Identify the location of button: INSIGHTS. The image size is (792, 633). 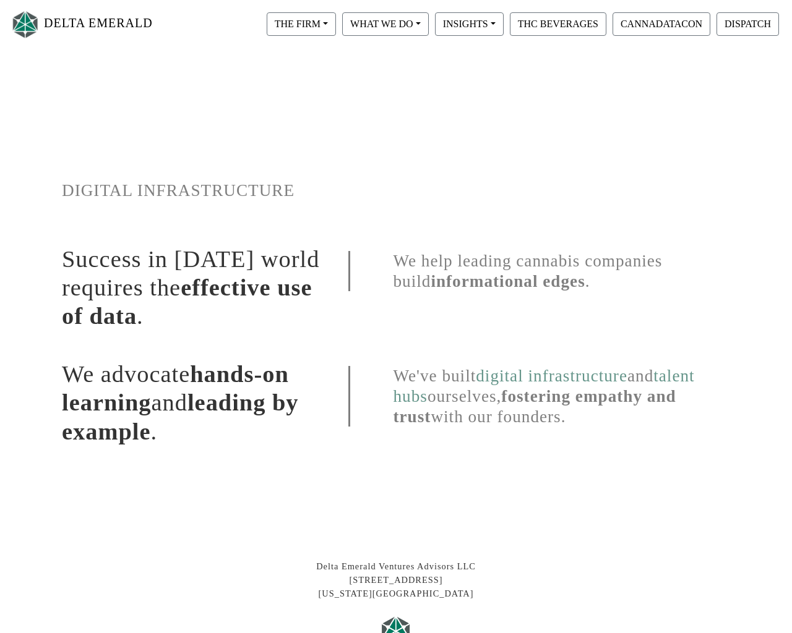
(469, 24).